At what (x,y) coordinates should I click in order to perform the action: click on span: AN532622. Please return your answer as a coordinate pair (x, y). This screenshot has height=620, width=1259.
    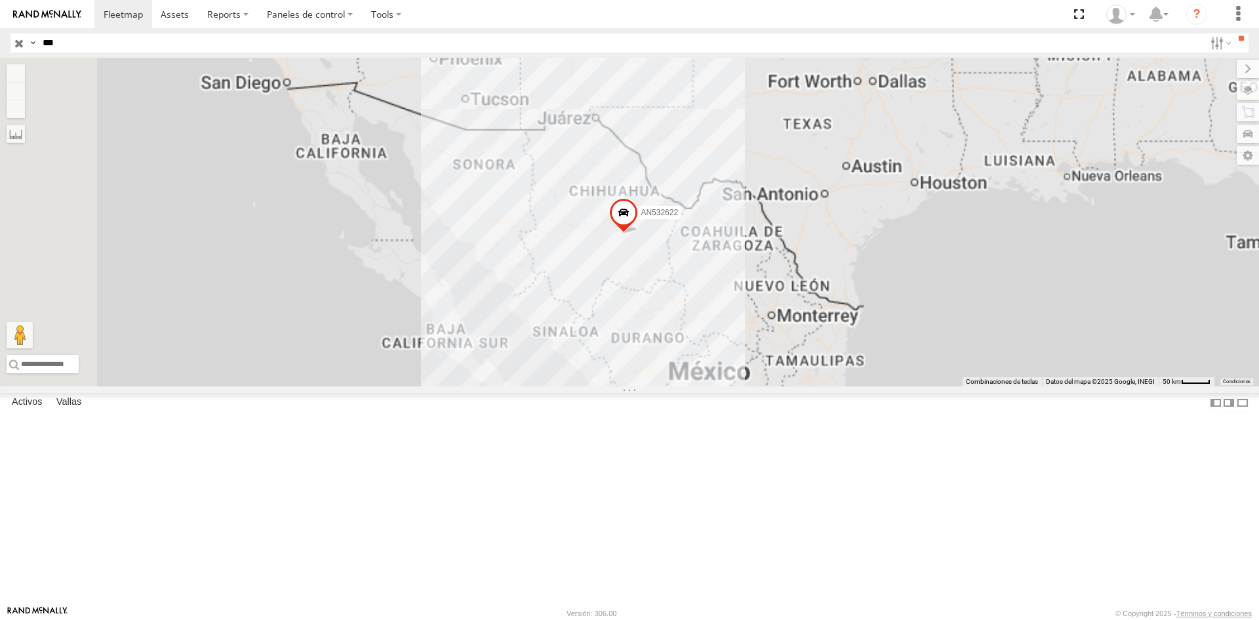
    Looking at the image, I should click on (659, 212).